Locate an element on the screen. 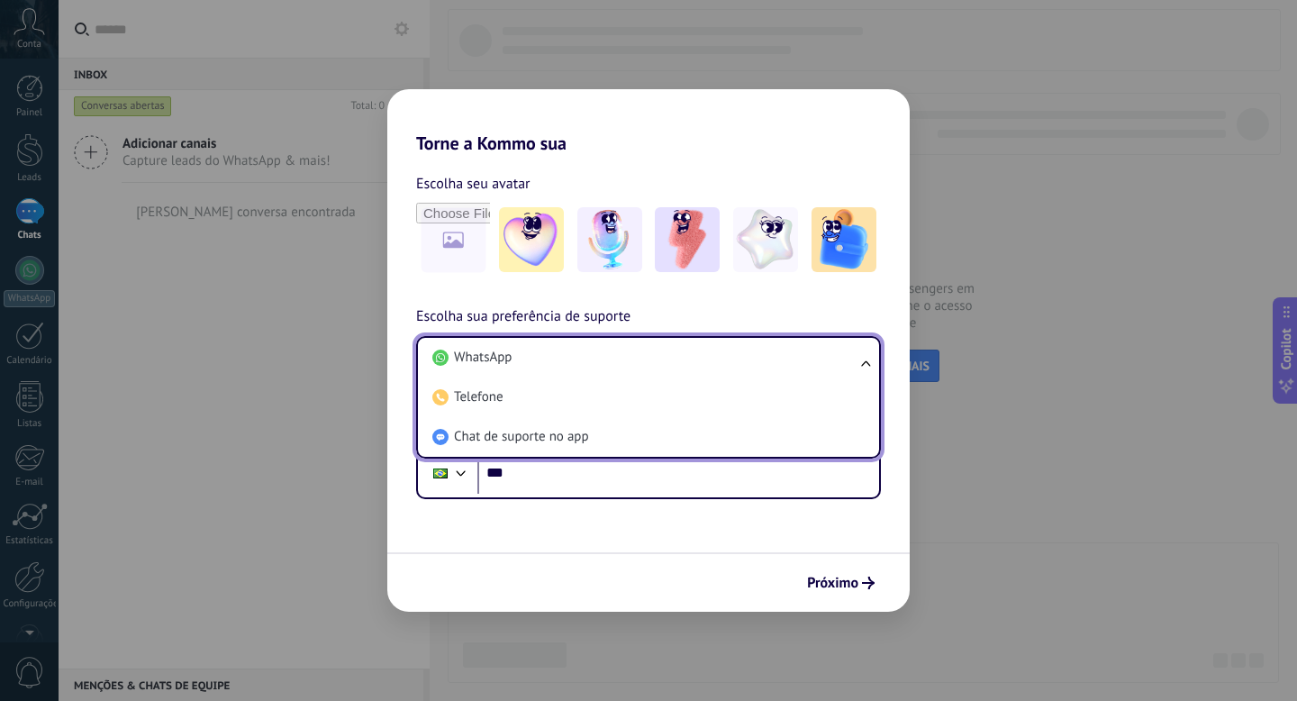 The image size is (1297, 701). img: -2.jpeg is located at coordinates (610, 240).